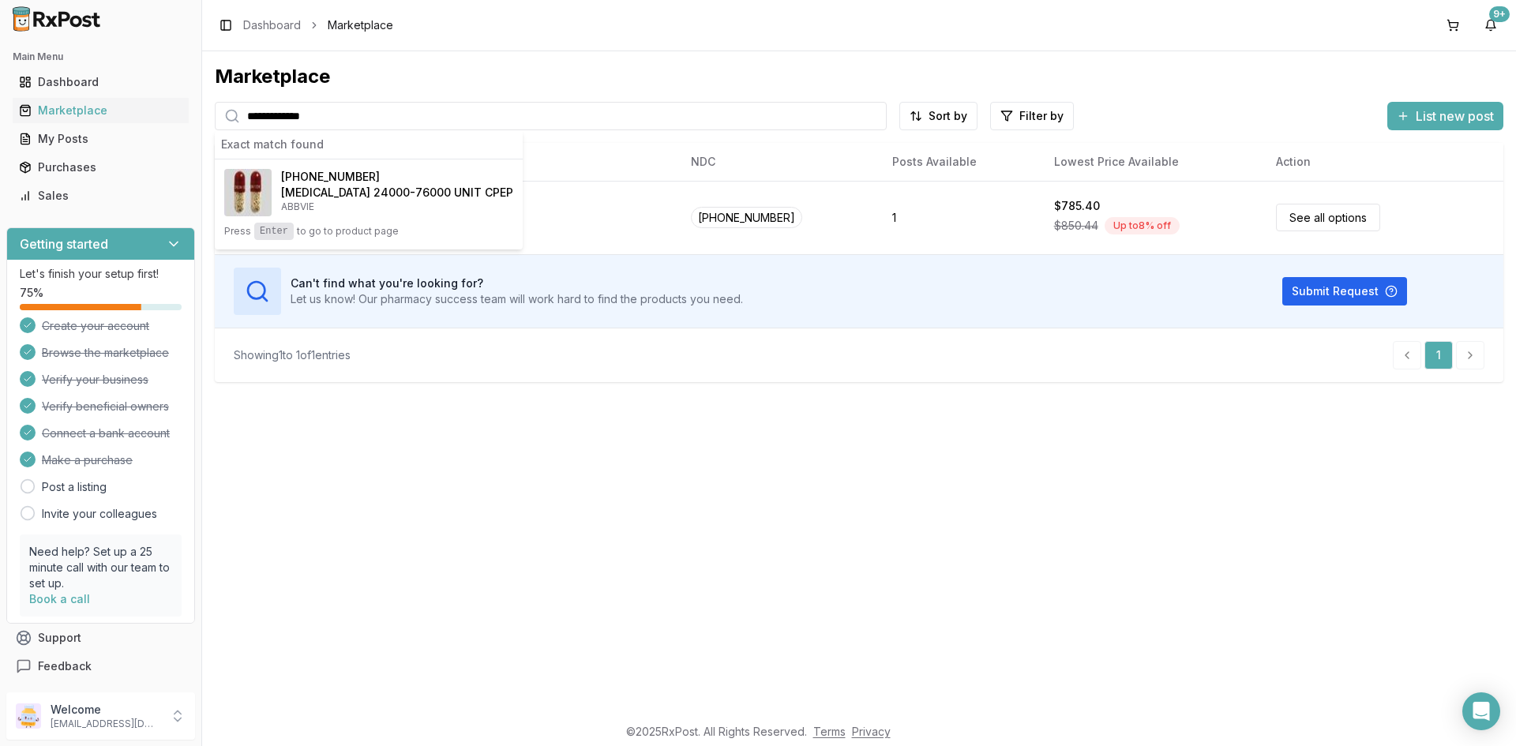  What do you see at coordinates (1153, 162) in the screenshot?
I see `th: Lowest Price Available` at bounding box center [1153, 162].